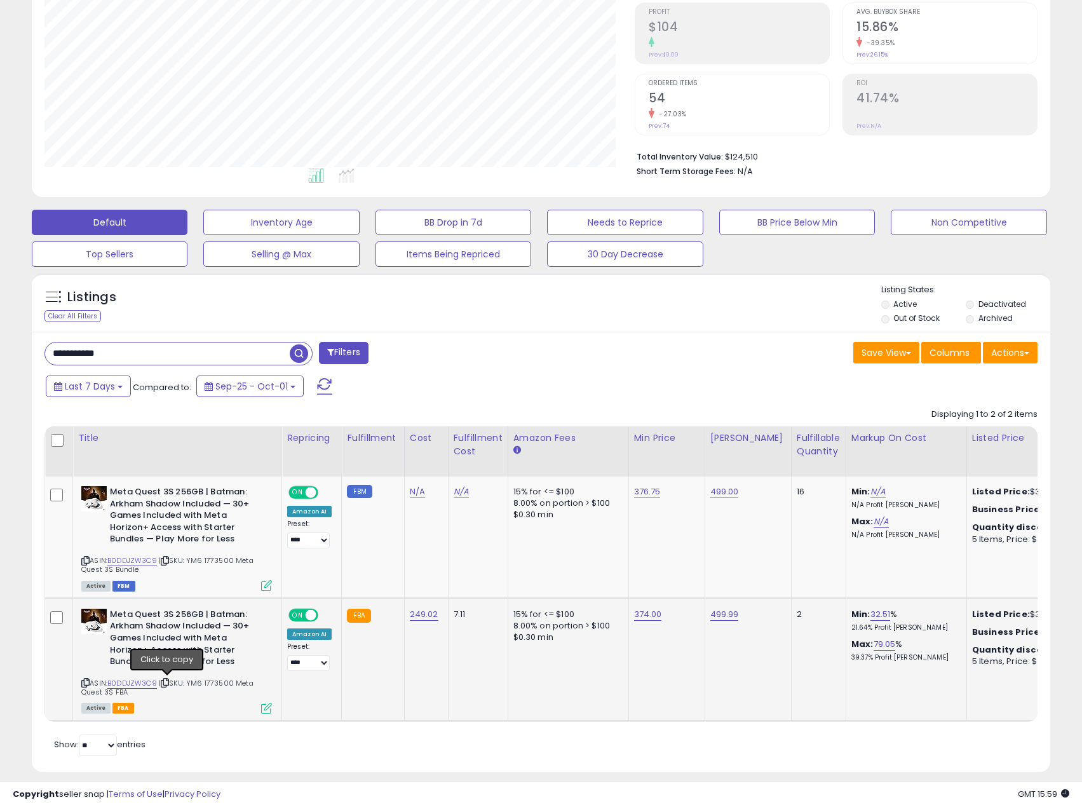 The width and height of the screenshot is (1082, 807). What do you see at coordinates (624, 254) in the screenshot?
I see `button: 30 Day Decrease` at bounding box center [624, 254].